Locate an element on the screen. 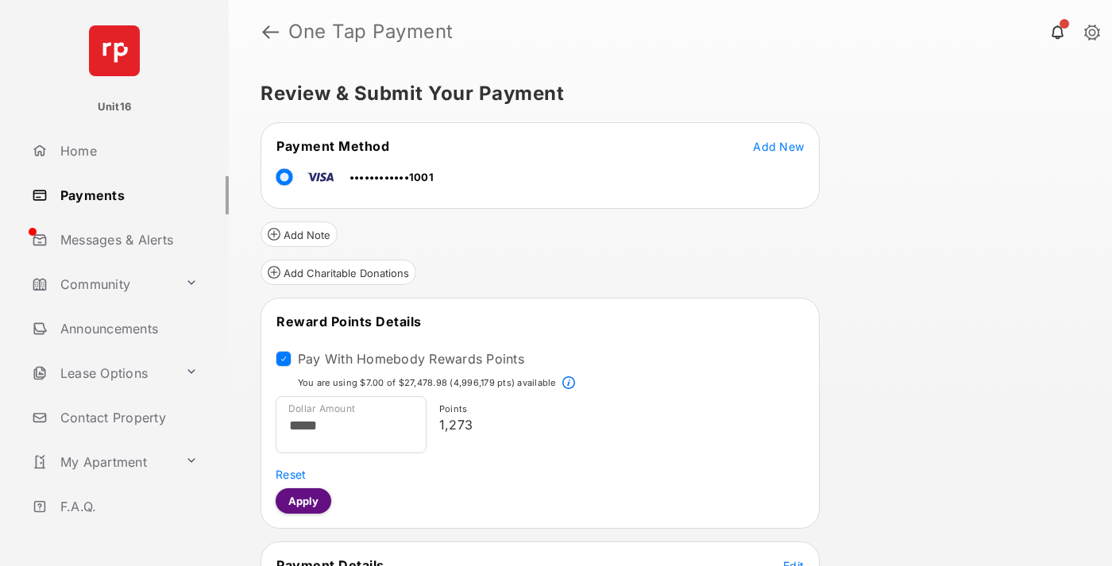 This screenshot has height=566, width=1112. button: Add Charitable Donations is located at coordinates (338, 272).